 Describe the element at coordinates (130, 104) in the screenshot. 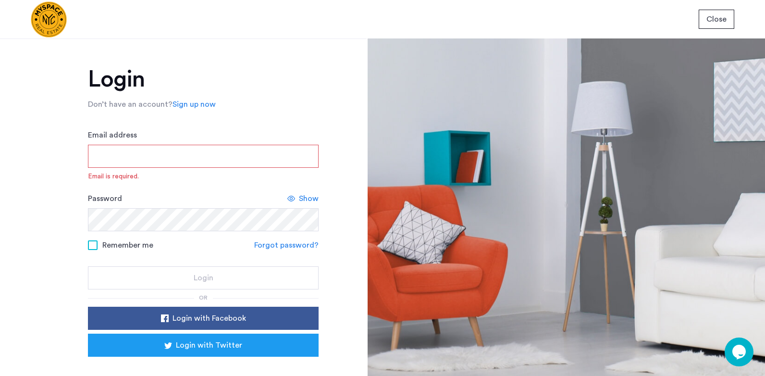

I see `span: Don’t have an account?` at that location.